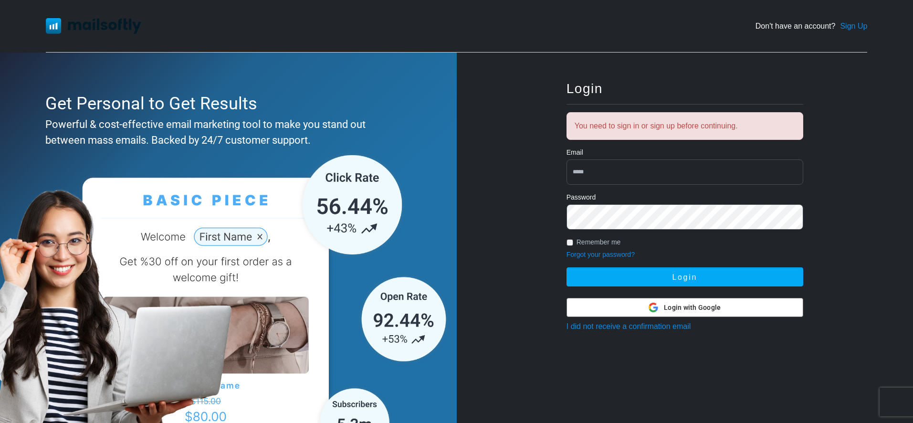 The height and width of the screenshot is (423, 913). Describe the element at coordinates (581, 197) in the screenshot. I see `label: Password` at that location.